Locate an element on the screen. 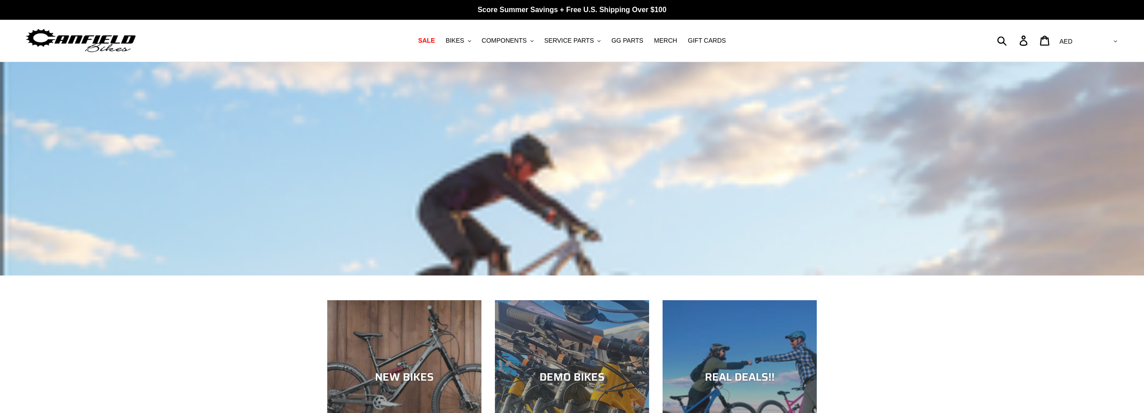 Image resolution: width=1144 pixels, height=413 pixels. span: COMPONENTS is located at coordinates (504, 40).